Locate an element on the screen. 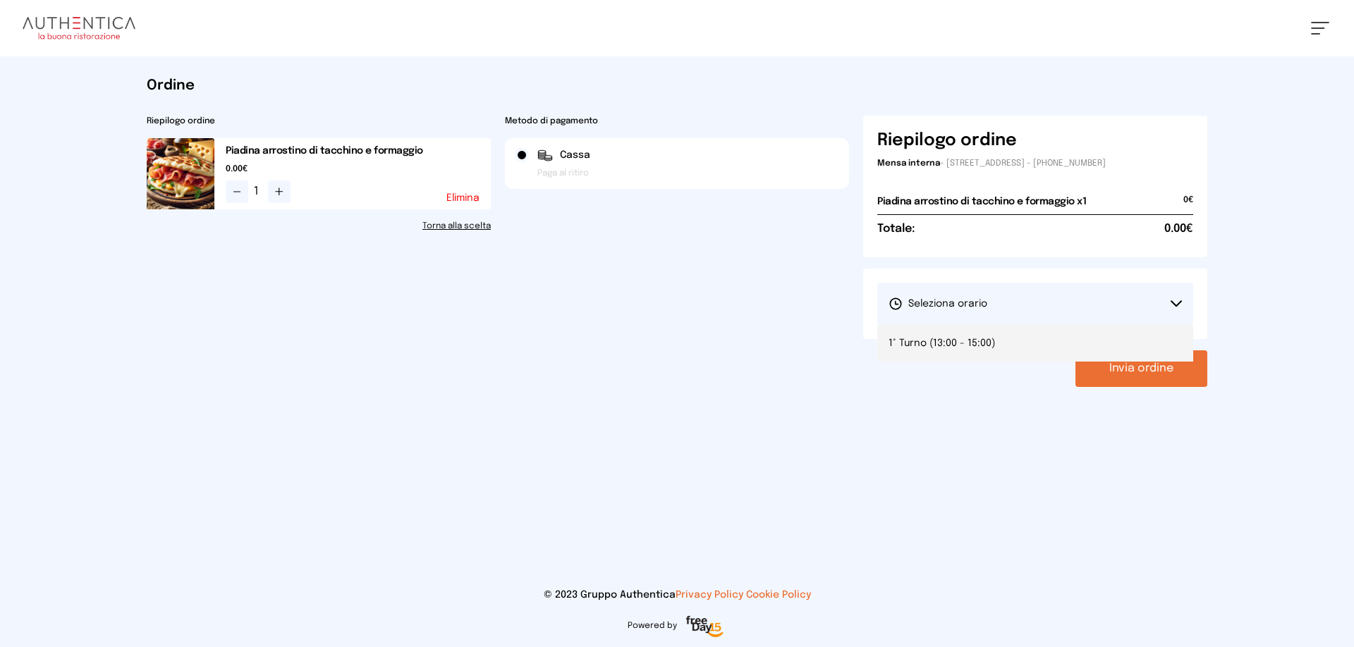 The image size is (1354, 647). img: logo-freeday.3e08031.png is located at coordinates (705, 628).